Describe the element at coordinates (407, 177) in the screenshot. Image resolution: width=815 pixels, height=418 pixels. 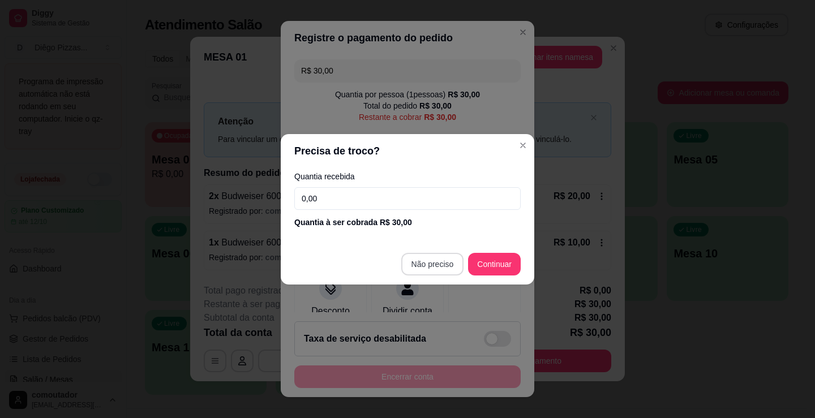
I see `label: Quantia recebida` at that location.